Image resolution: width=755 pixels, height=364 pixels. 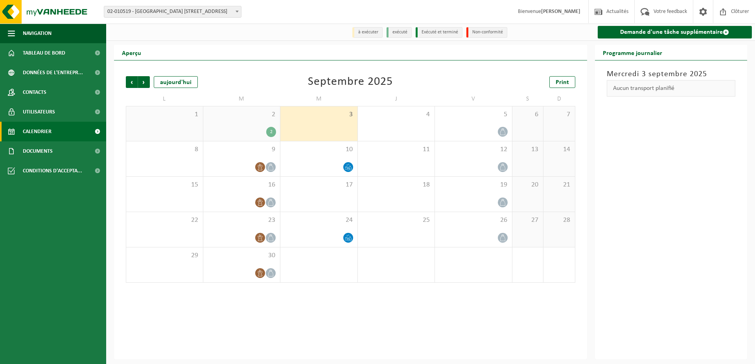 What do you see at coordinates (164, 115) in the screenshot?
I see `span: 1` at bounding box center [164, 115].